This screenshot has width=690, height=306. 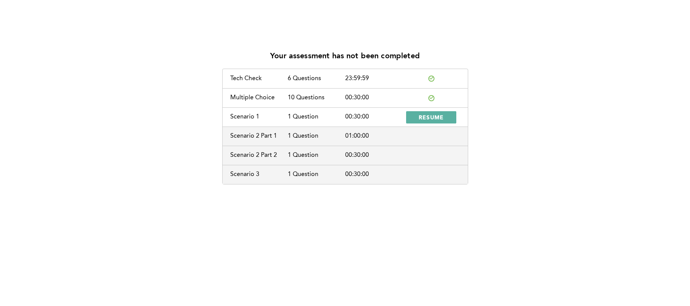 What do you see at coordinates (259, 79) in the screenshot?
I see `div: Tech Check` at bounding box center [259, 79].